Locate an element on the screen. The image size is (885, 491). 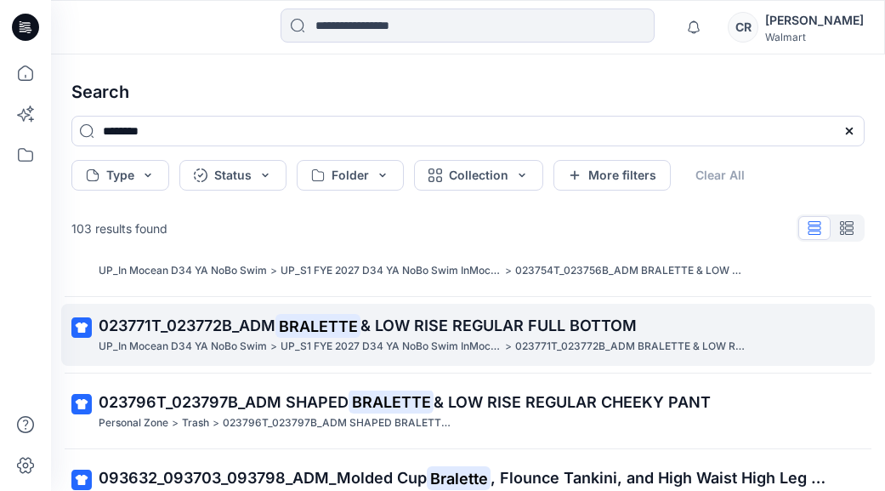
p: 023754T_023756B_ADM BRALETTE & LOW RISE HIGH LEG CHEEKY BOTTOM is located at coordinates (631, 270).